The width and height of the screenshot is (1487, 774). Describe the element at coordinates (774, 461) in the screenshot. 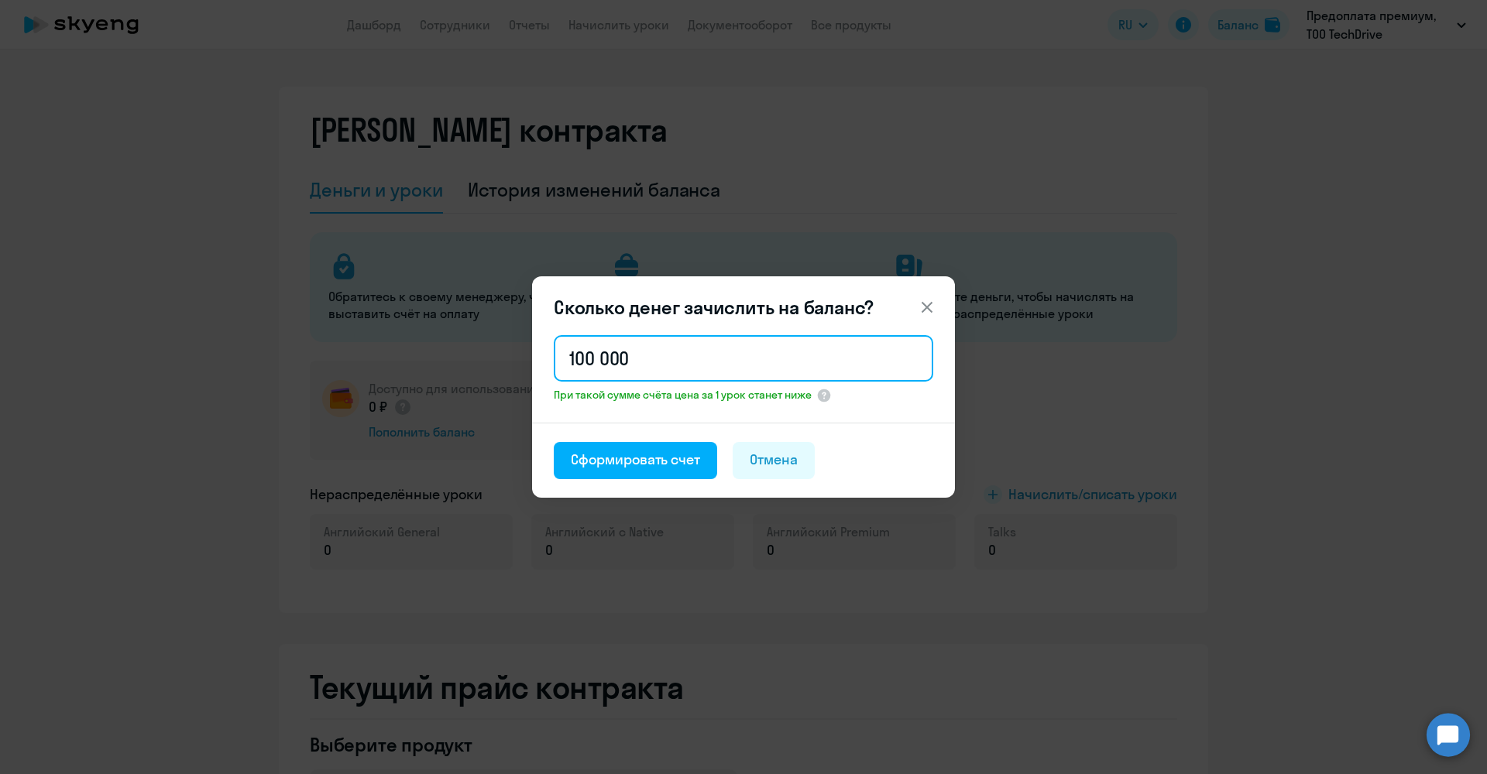

I see `button: Отмена` at that location.